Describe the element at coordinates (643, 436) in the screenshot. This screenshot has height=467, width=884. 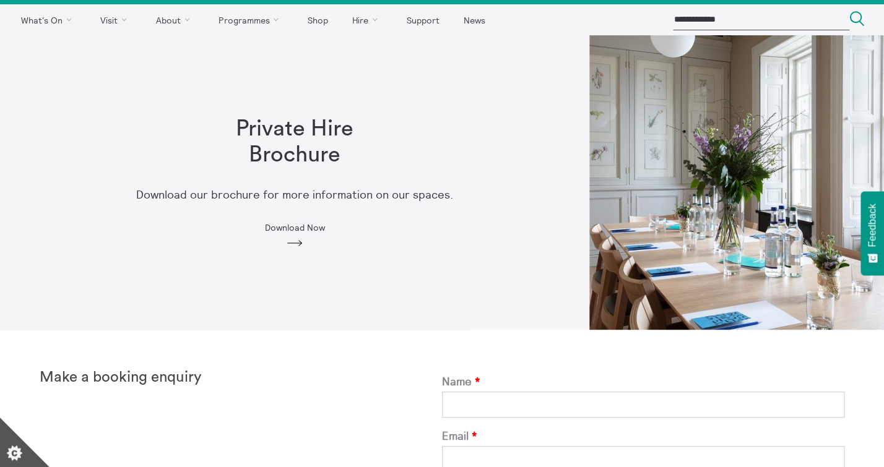
I see `label: Email` at that location.